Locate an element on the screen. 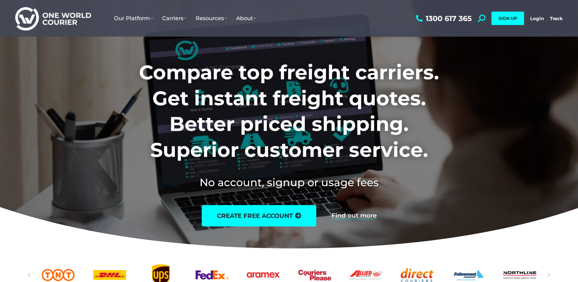  h1: Compare top freight carriers. Get instant freight quotes. Better priced shipping. Superior custom... is located at coordinates (289, 111).